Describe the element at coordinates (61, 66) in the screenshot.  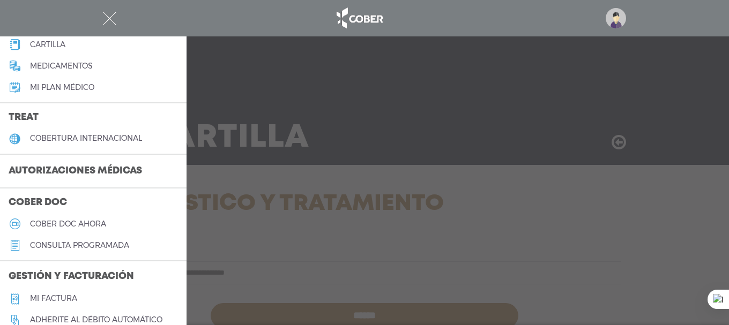
I see `h5: medicamentos` at that location.